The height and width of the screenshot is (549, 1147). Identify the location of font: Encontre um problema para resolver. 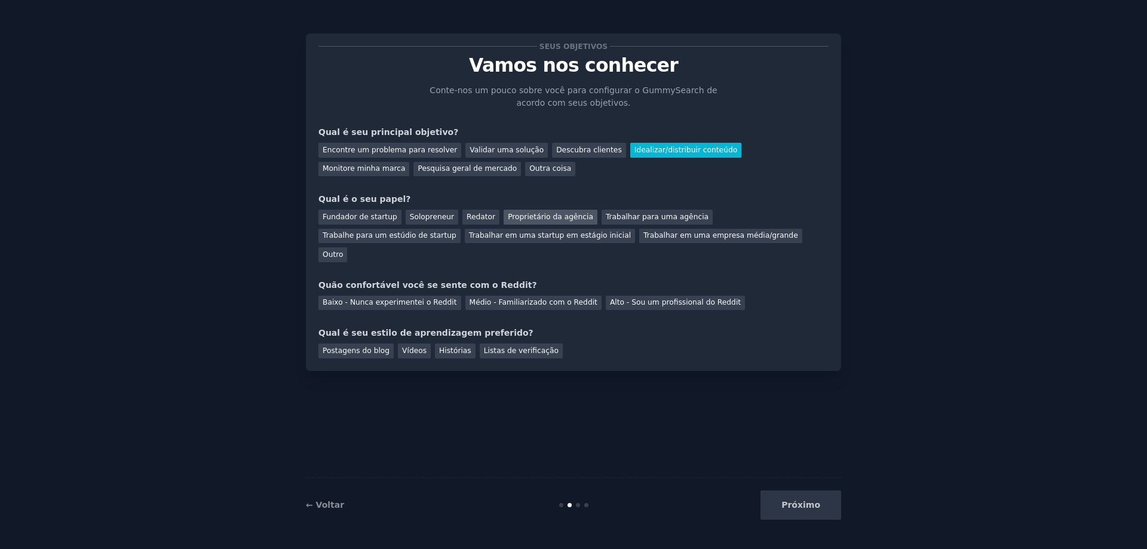
(389, 150).